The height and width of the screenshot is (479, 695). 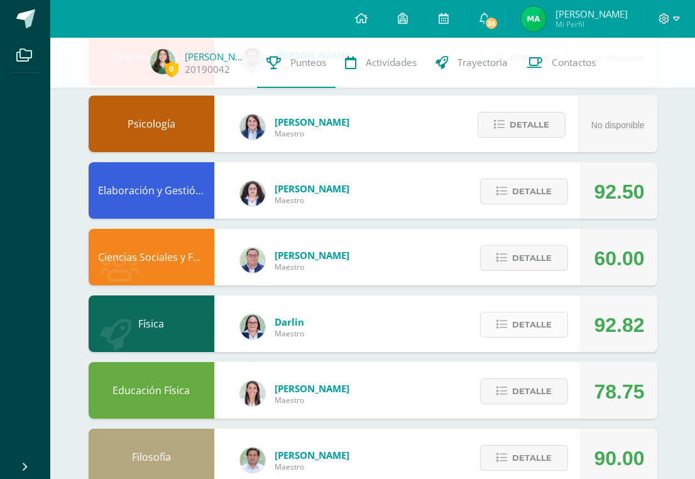 What do you see at coordinates (253, 194) in the screenshot?
I see `img: ba02aa29de7e60e5f6614f4096ff8928.png` at bounding box center [253, 194].